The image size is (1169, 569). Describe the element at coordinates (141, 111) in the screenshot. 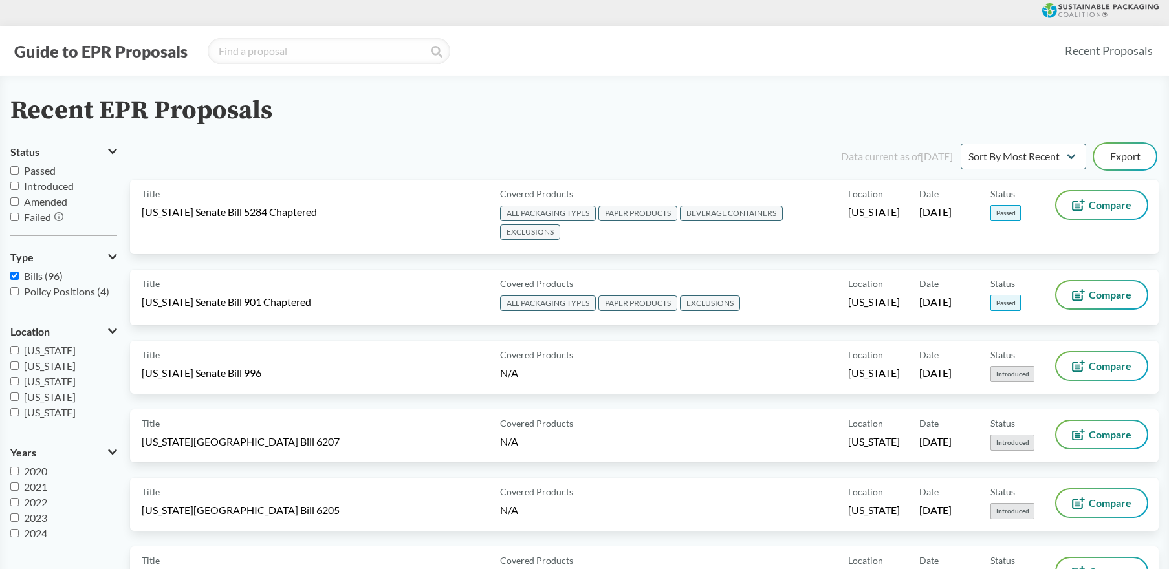

I see `h2: Recent EPR Proposals` at that location.